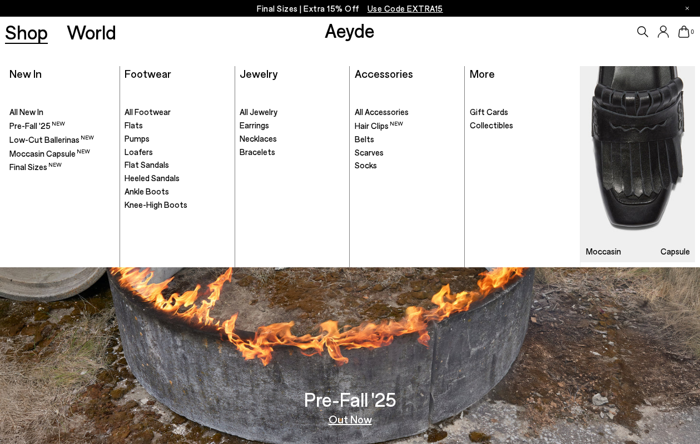 The height and width of the screenshot is (444, 700). I want to click on span: Final Sizes, so click(36, 167).